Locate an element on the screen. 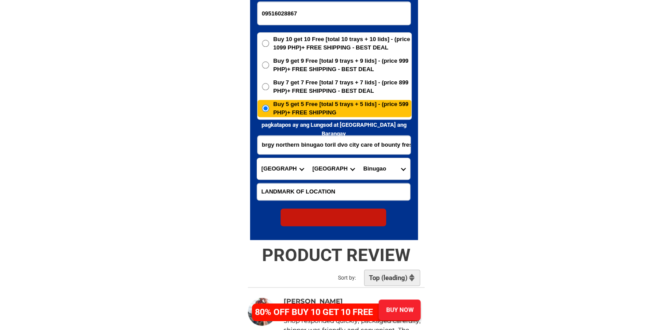 The height and width of the screenshot is (330, 672). input: Input LANDMARKOFLOCATION is located at coordinates (333, 192).